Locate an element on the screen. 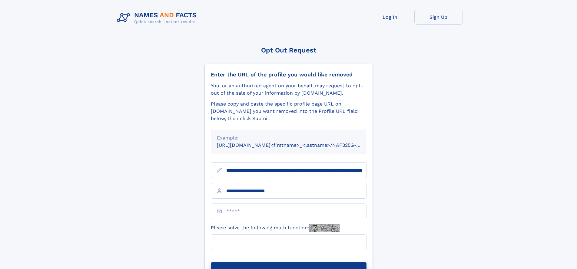 The height and width of the screenshot is (269, 577). div: Enter the URL of the profile you would like removed is located at coordinates (289, 75).